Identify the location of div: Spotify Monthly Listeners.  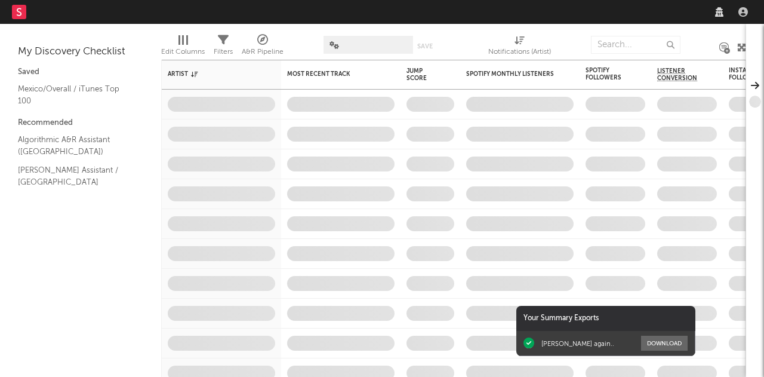
(511, 74).